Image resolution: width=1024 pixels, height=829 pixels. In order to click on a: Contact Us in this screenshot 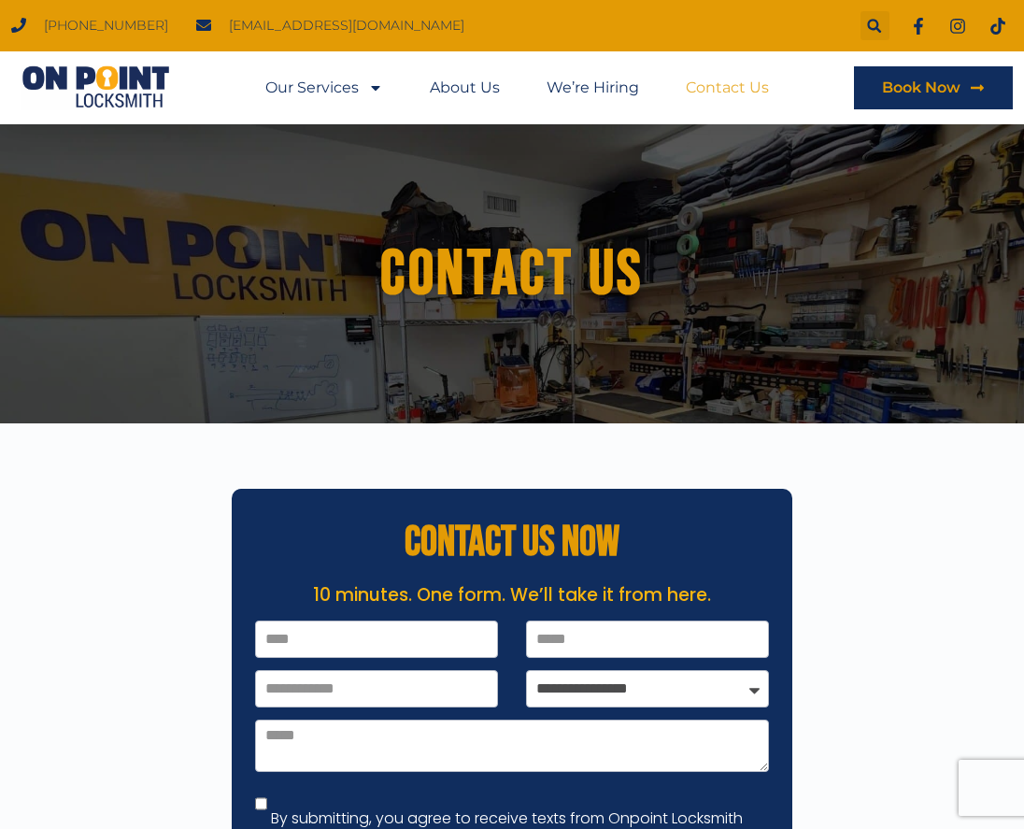, I will do `click(727, 88)`.